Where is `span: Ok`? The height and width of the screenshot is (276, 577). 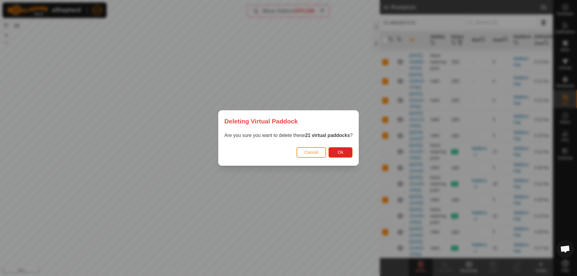 span: Ok is located at coordinates (340, 152).